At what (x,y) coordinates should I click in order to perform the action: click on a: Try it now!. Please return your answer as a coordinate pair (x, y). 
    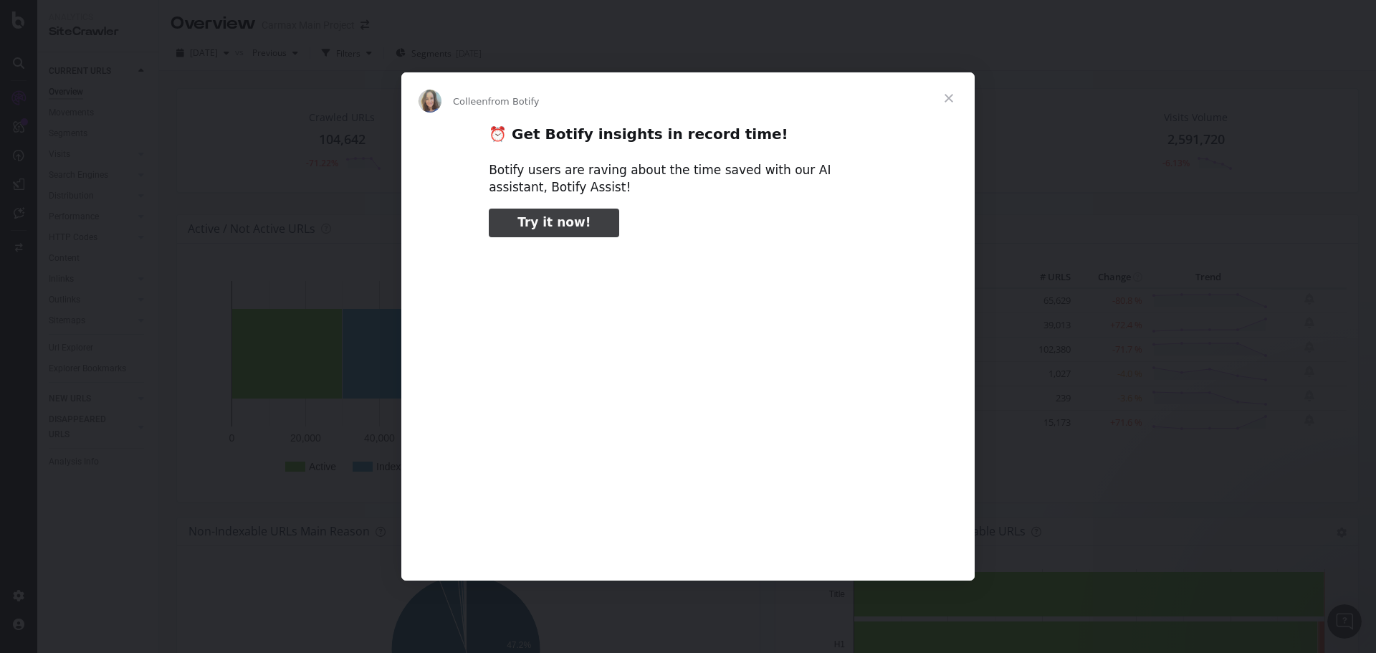
    Looking at the image, I should click on (554, 223).